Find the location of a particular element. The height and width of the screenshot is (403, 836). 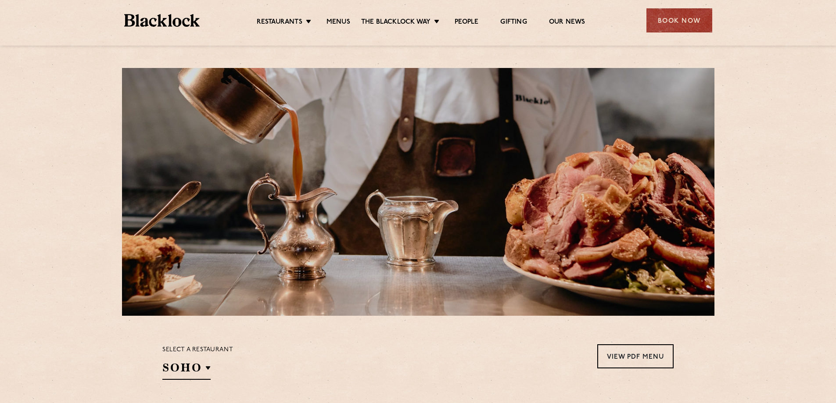

a: The Blacklock Way is located at coordinates (396, 23).